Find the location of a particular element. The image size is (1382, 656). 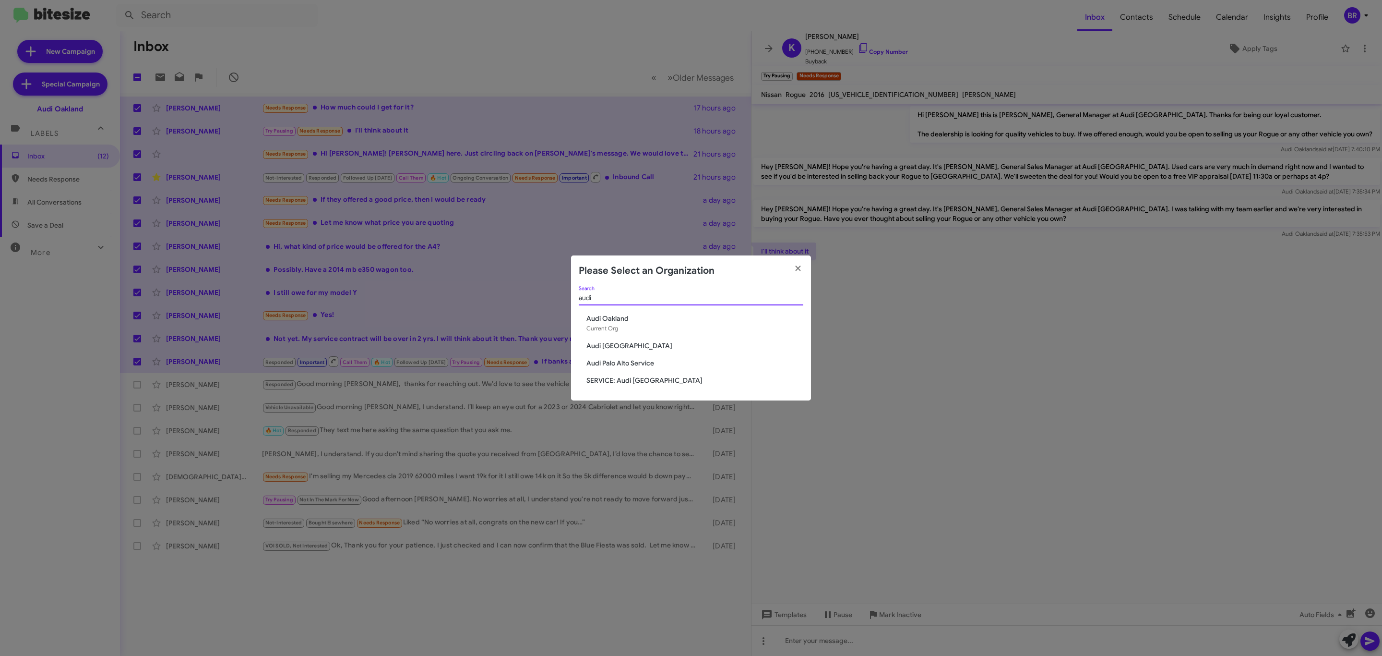

span: Current Org is located at coordinates (602, 328).